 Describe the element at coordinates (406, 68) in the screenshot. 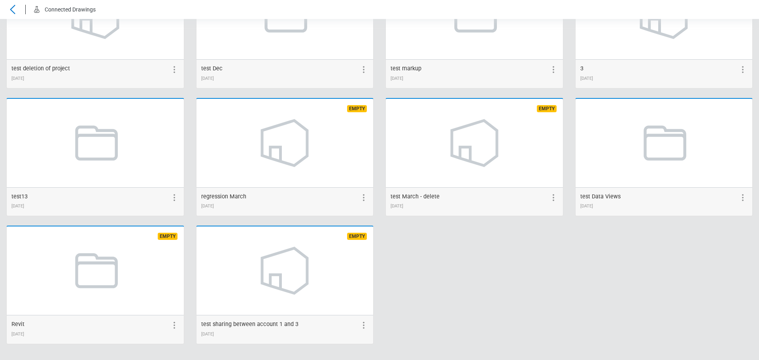

I see `span: test markup` at that location.